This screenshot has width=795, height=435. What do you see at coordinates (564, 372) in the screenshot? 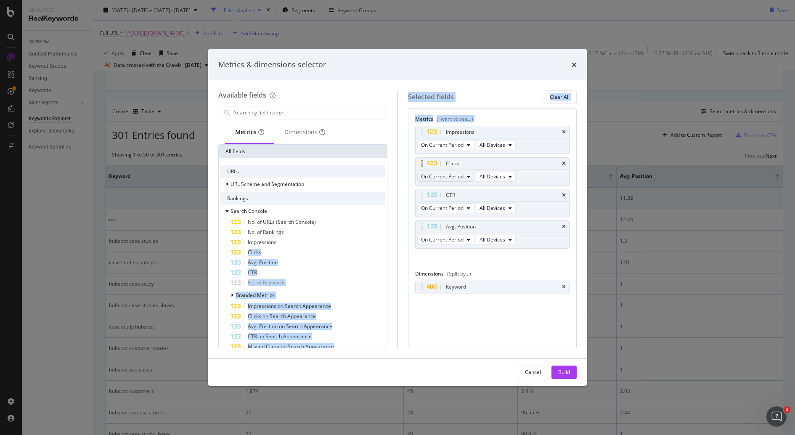
I see `div: Build` at bounding box center [564, 372].